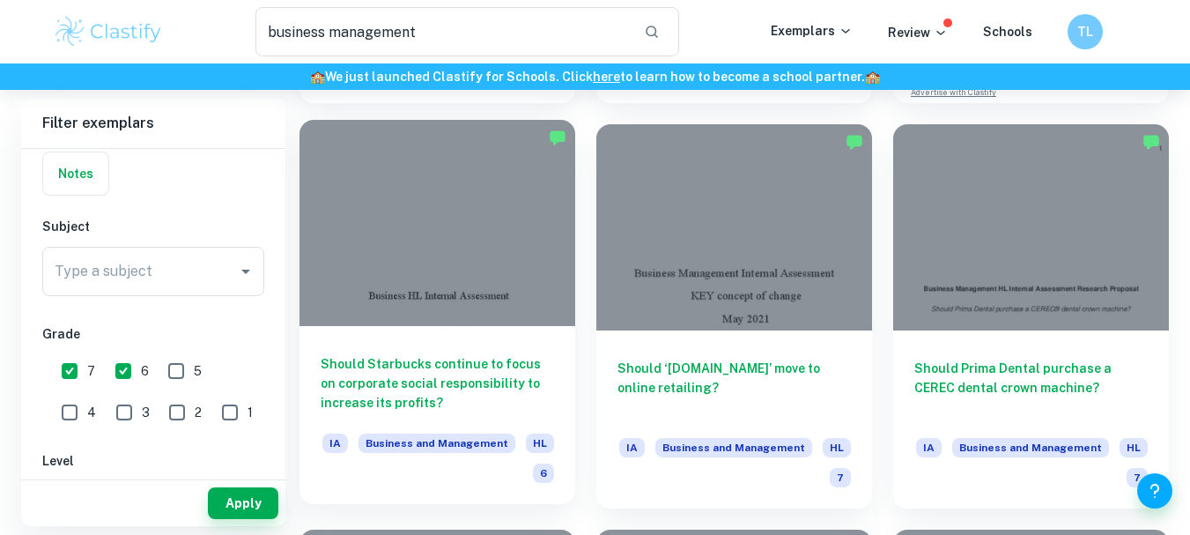 The image size is (1190, 535). I want to click on h6: TL, so click(1085, 32).